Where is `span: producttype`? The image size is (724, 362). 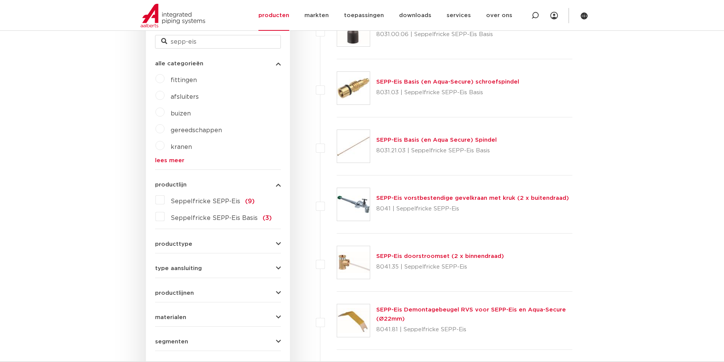 span: producttype is located at coordinates (174, 244).